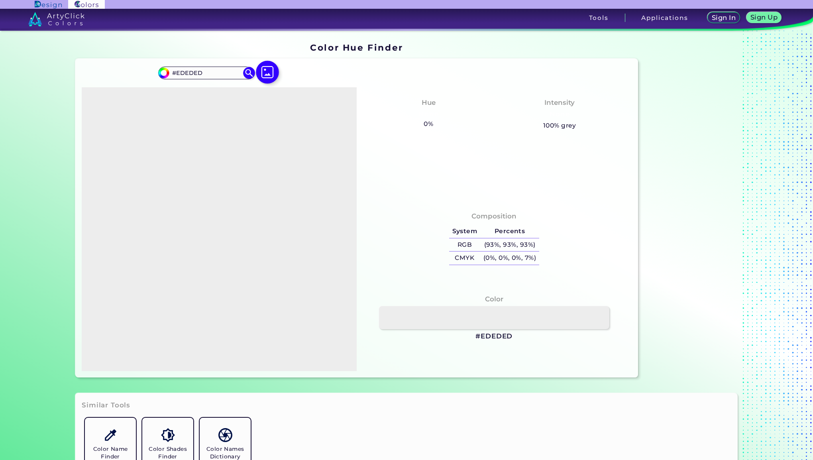 Image resolution: width=813 pixels, height=460 pixels. I want to click on h5: System, so click(465, 231).